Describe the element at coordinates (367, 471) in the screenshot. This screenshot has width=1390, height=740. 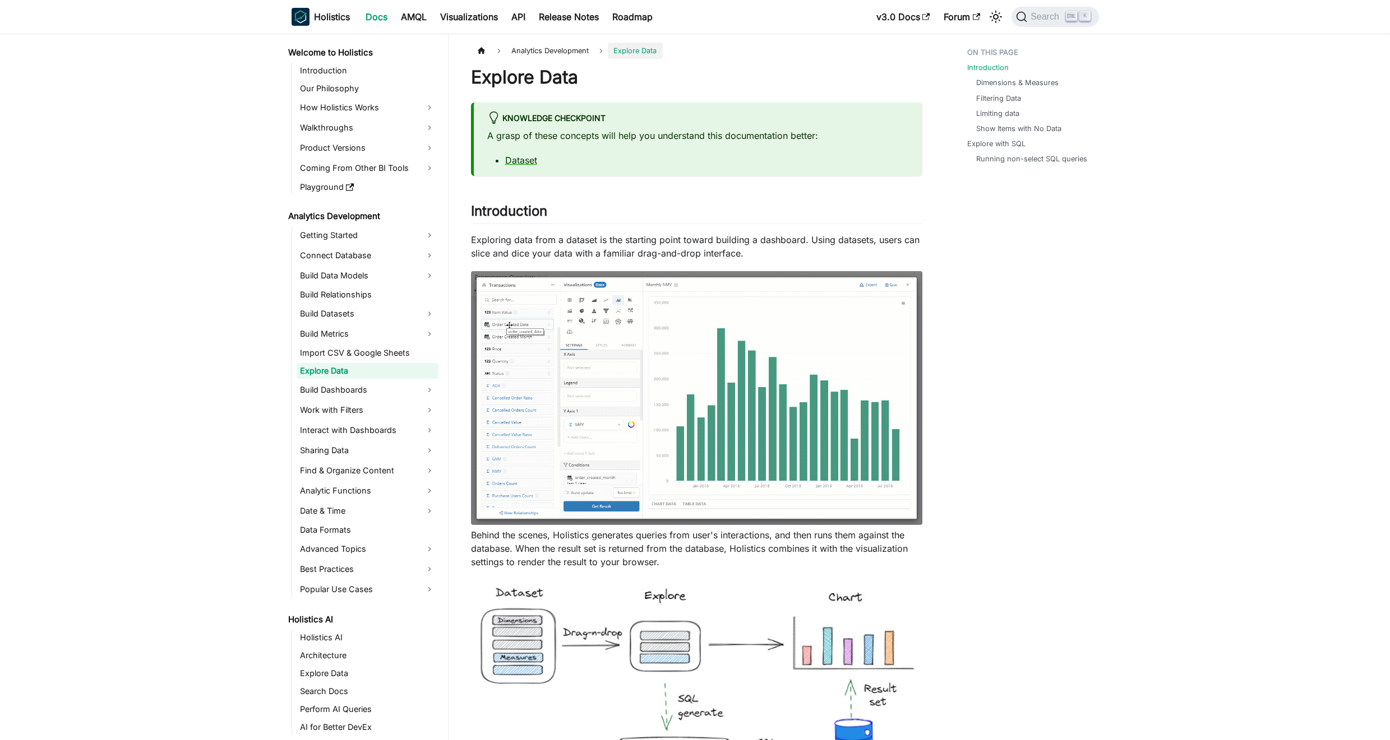
I see `a: Find & Organize Content` at that location.